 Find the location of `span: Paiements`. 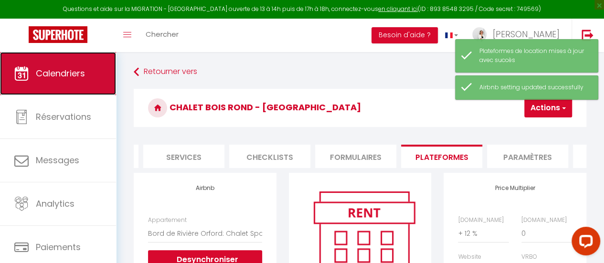

span: Paiements is located at coordinates (58, 247).